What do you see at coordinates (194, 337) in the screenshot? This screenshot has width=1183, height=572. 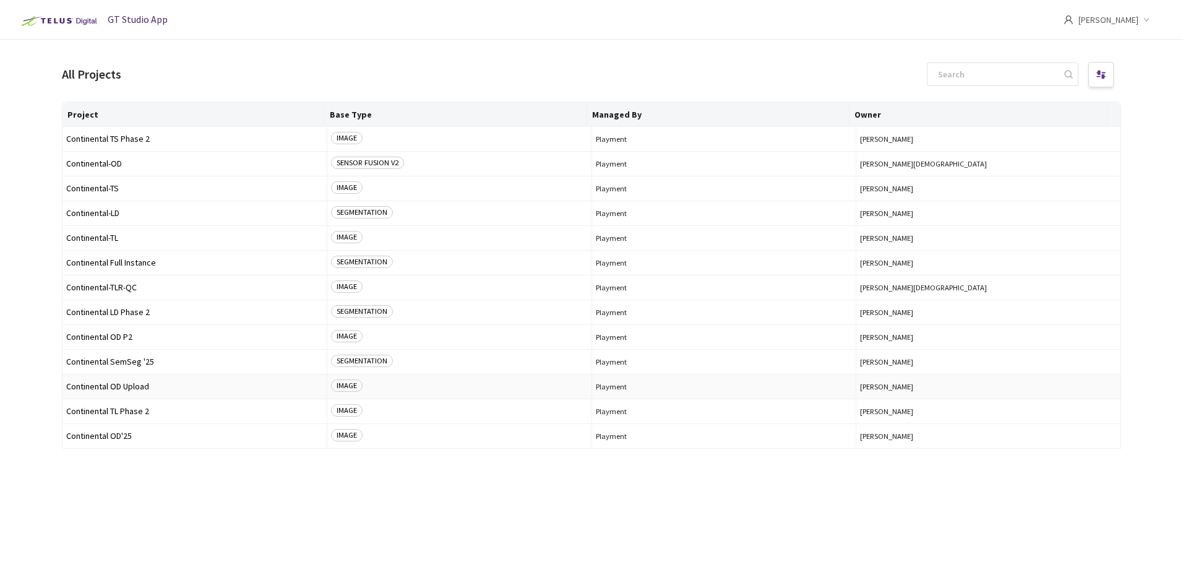 I see `span: Continental OD P2` at bounding box center [194, 337].